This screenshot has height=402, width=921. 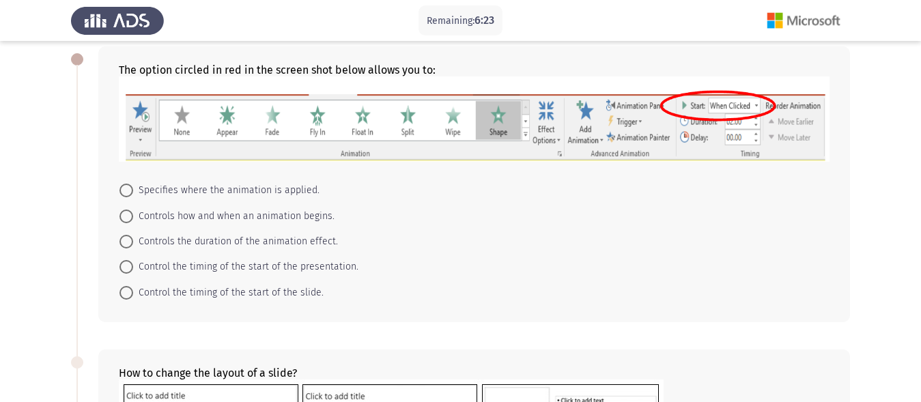 What do you see at coordinates (474, 119) in the screenshot?
I see `img: U2NyZWVuc2hvdCAyMDI0LTA1LTEzIGF0IDQuMDIuNTIgUE0ucG5nMTcxNTYwNTM5Njg0NQ==.png` at bounding box center [474, 119].